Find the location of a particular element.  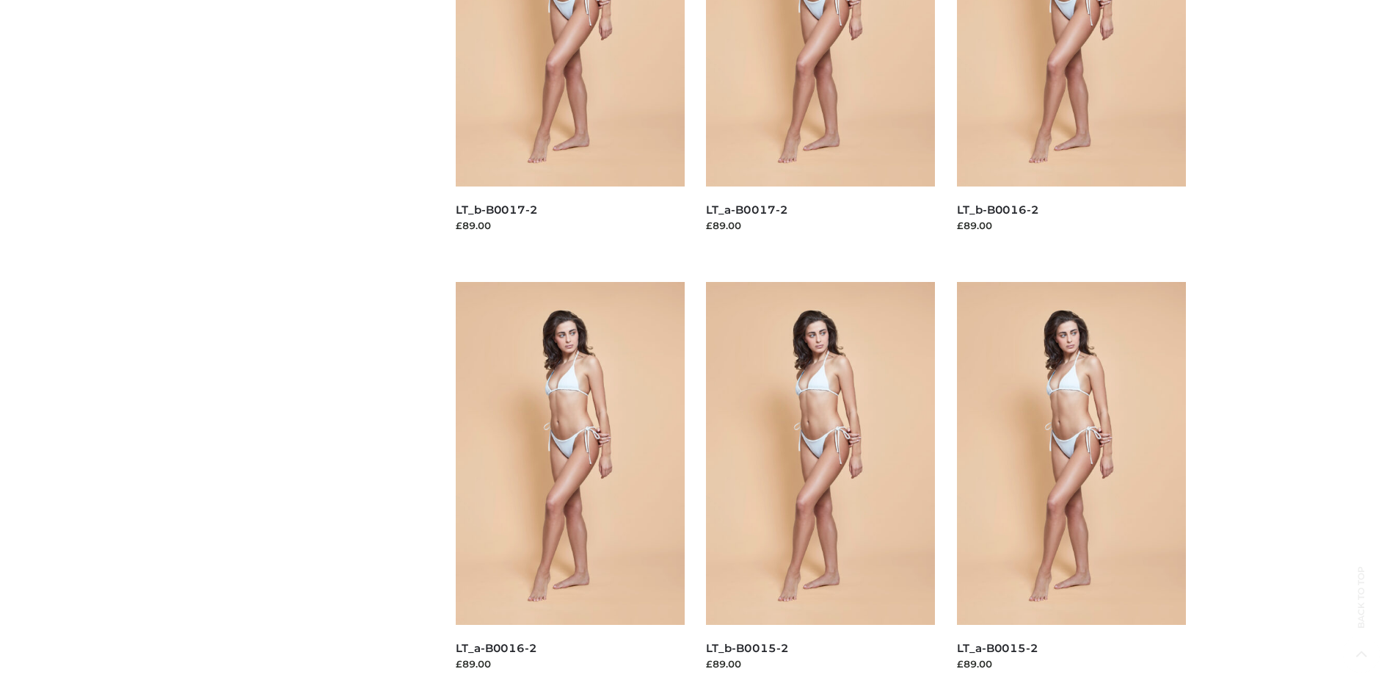

a: LT_a-B0017-2 is located at coordinates (746, 209).